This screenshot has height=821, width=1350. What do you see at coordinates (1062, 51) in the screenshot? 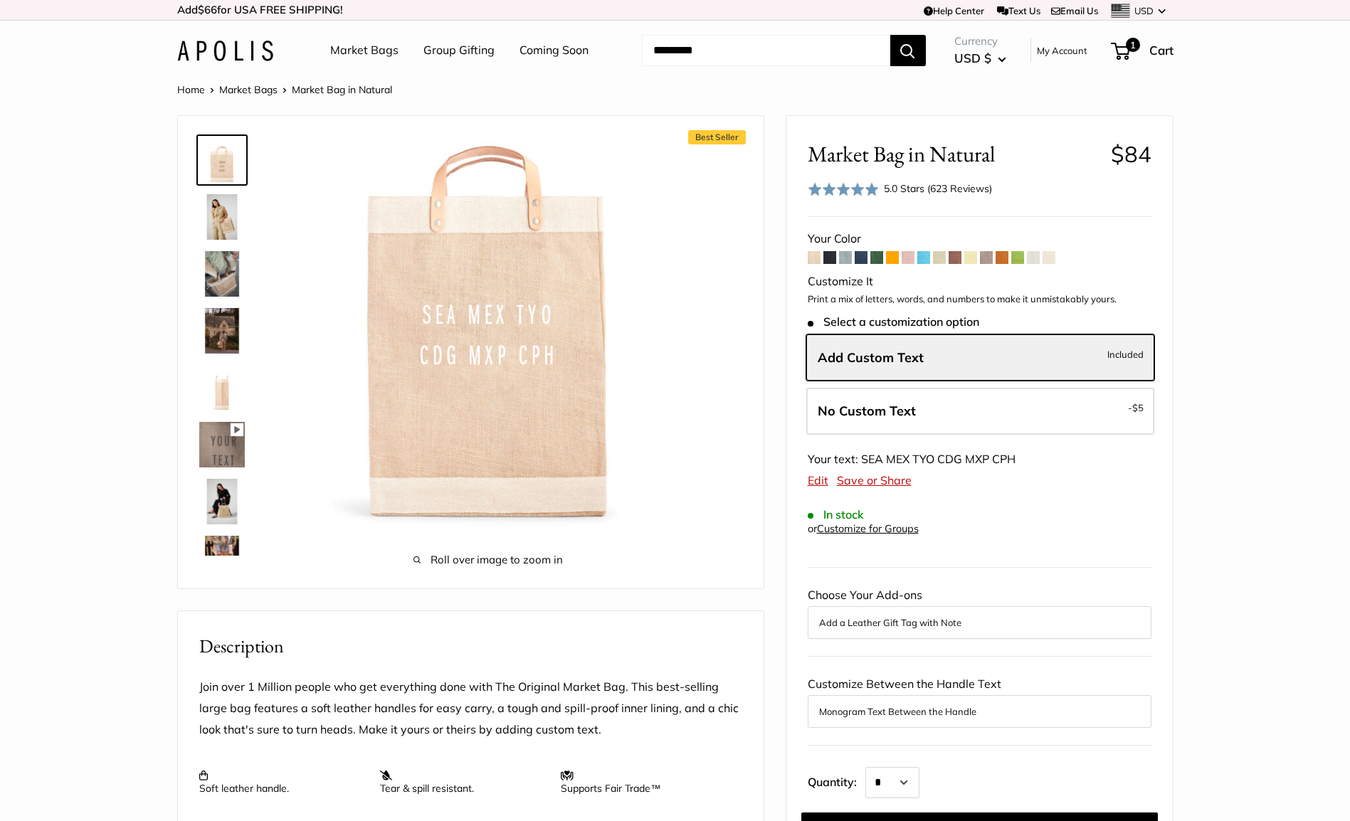
I see `a: My Account` at bounding box center [1062, 51].